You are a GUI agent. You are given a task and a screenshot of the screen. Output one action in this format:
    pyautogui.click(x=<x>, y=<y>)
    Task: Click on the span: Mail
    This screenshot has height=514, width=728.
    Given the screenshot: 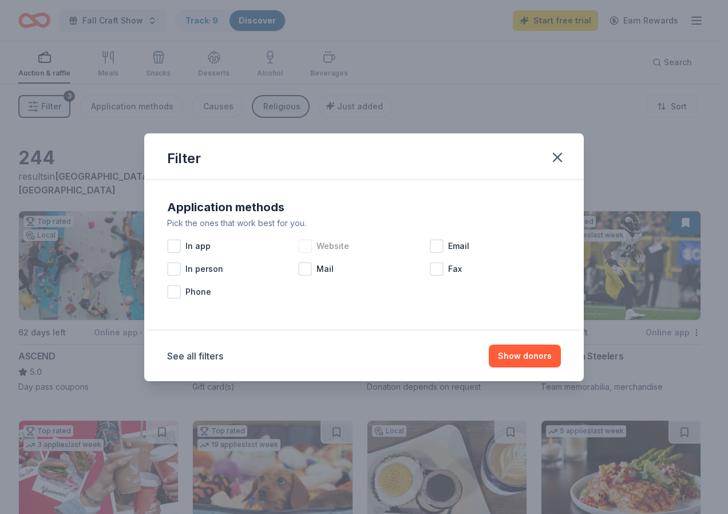 What is the action you would take?
    pyautogui.click(x=325, y=269)
    